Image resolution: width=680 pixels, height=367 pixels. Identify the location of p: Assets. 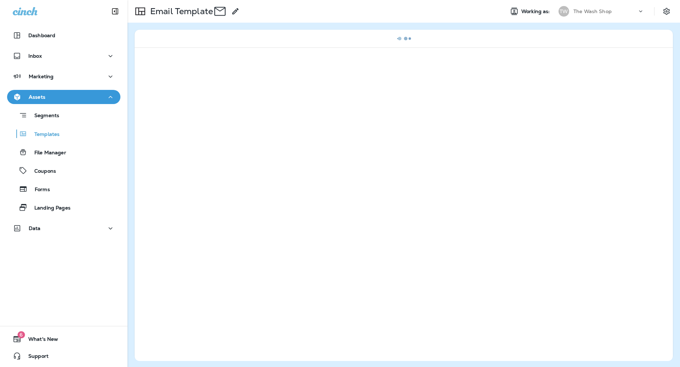
(37, 97).